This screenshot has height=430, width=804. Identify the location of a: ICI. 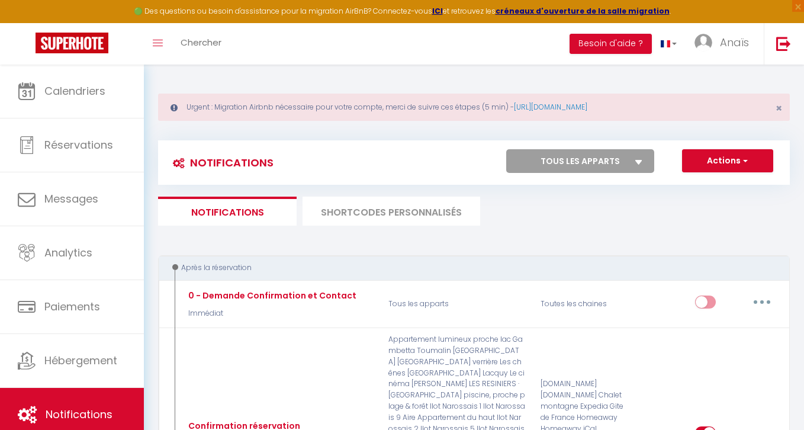
(438, 11).